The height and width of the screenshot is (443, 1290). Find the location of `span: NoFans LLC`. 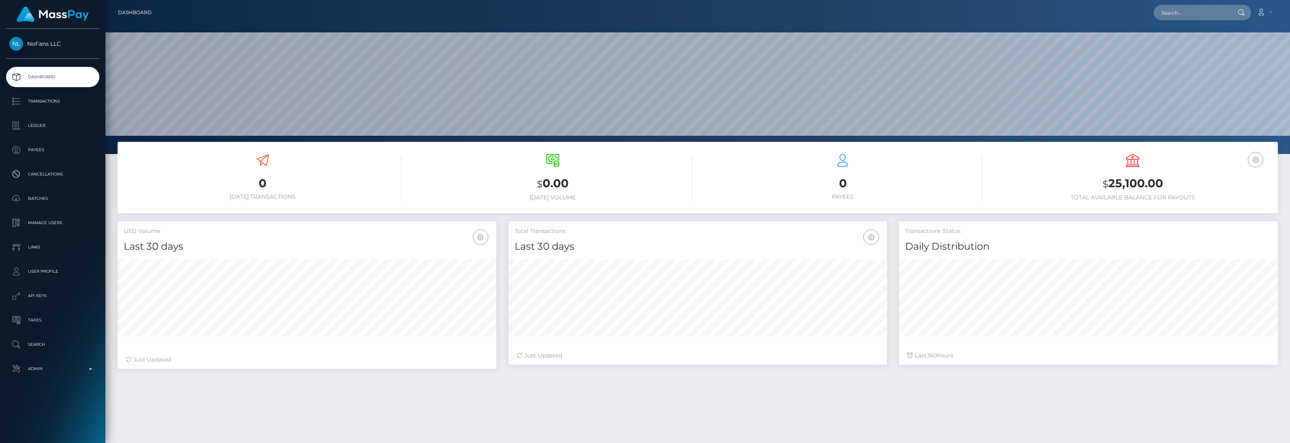

span: NoFans LLC is located at coordinates (53, 44).